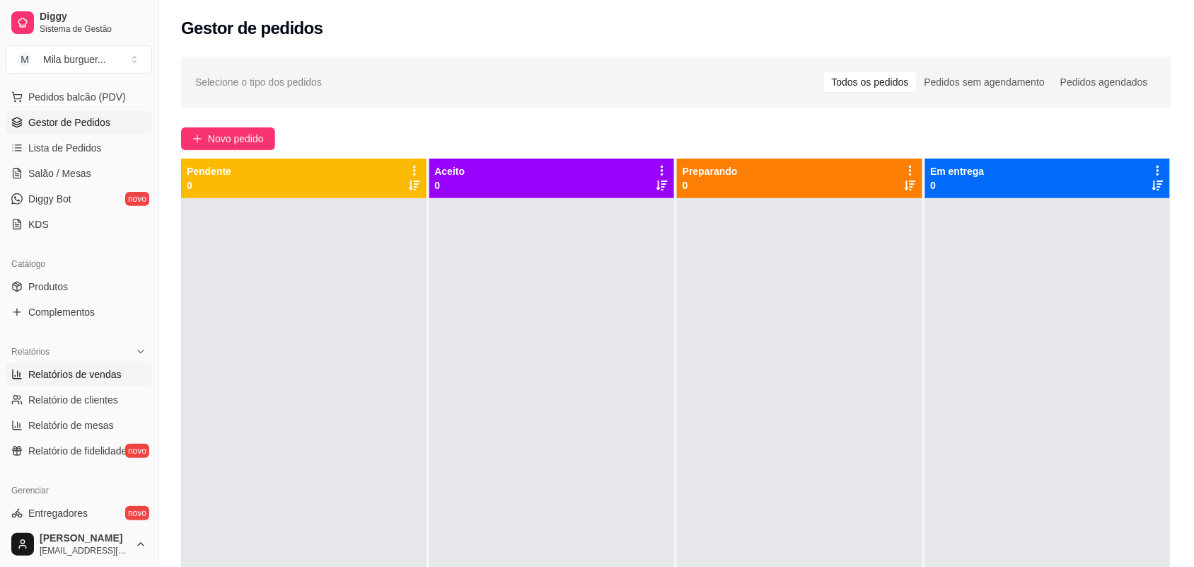  What do you see at coordinates (77, 451) in the screenshot?
I see `span: Relatório de fidelidade` at bounding box center [77, 451].